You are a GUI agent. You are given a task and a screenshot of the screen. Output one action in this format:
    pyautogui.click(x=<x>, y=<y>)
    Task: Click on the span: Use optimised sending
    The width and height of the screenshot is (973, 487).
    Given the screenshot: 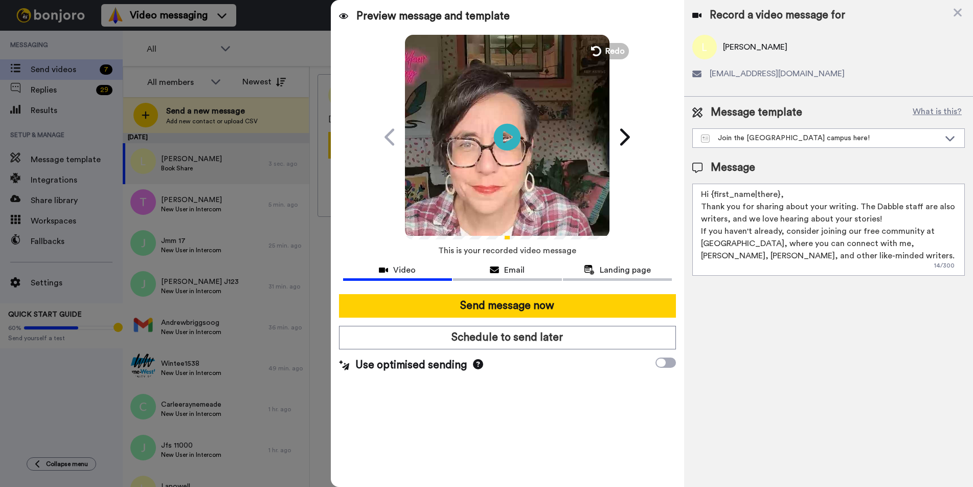 What is the action you would take?
    pyautogui.click(x=411, y=365)
    